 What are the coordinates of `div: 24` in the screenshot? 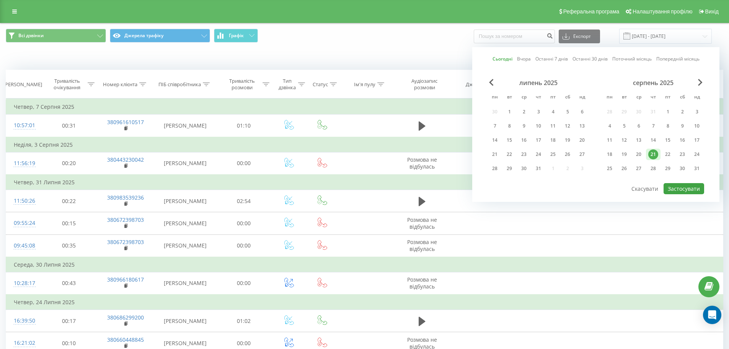 It's located at (539, 154).